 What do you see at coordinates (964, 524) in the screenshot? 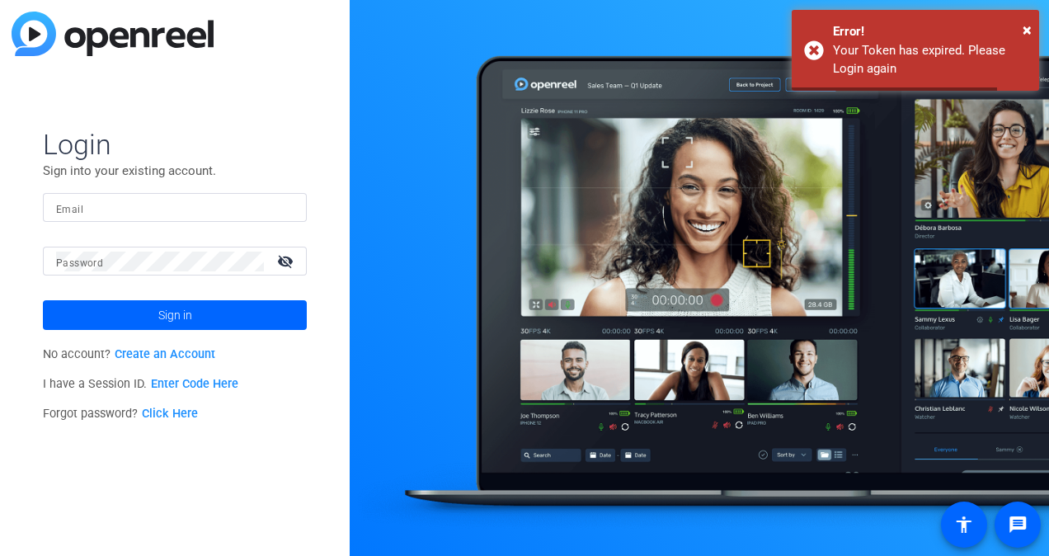
I see `mat-icon: accessibility` at bounding box center [964, 524].